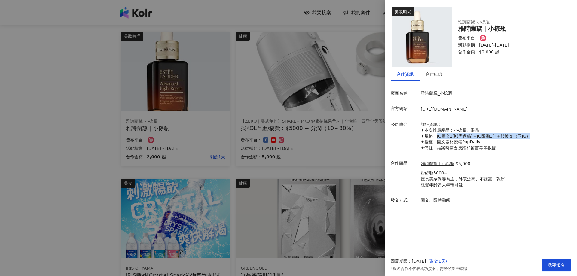 Image resolution: width=577 pixels, height=276 pixels. I want to click on p: ( 剩餘1天 ), so click(448, 262).